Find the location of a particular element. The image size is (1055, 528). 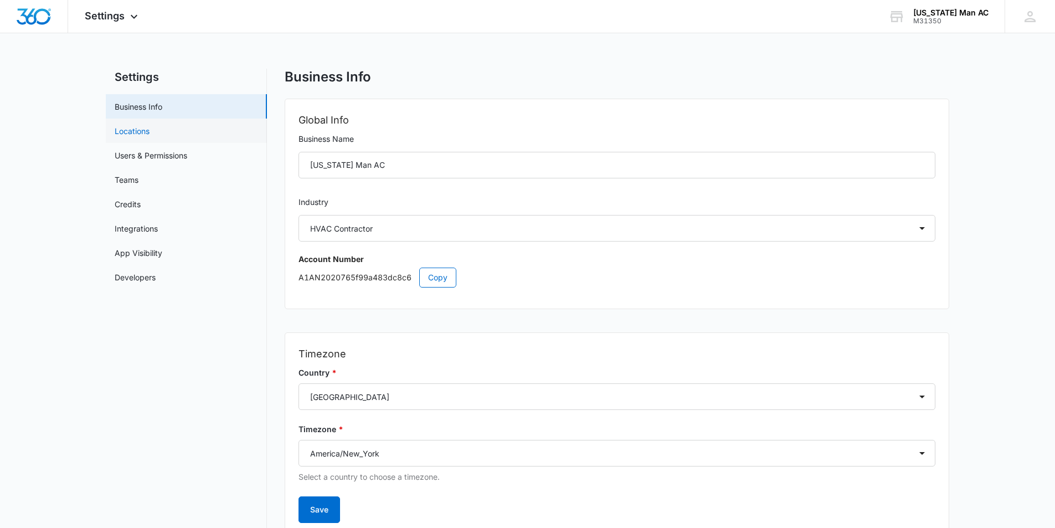

h1: Business Info is located at coordinates (328, 77).